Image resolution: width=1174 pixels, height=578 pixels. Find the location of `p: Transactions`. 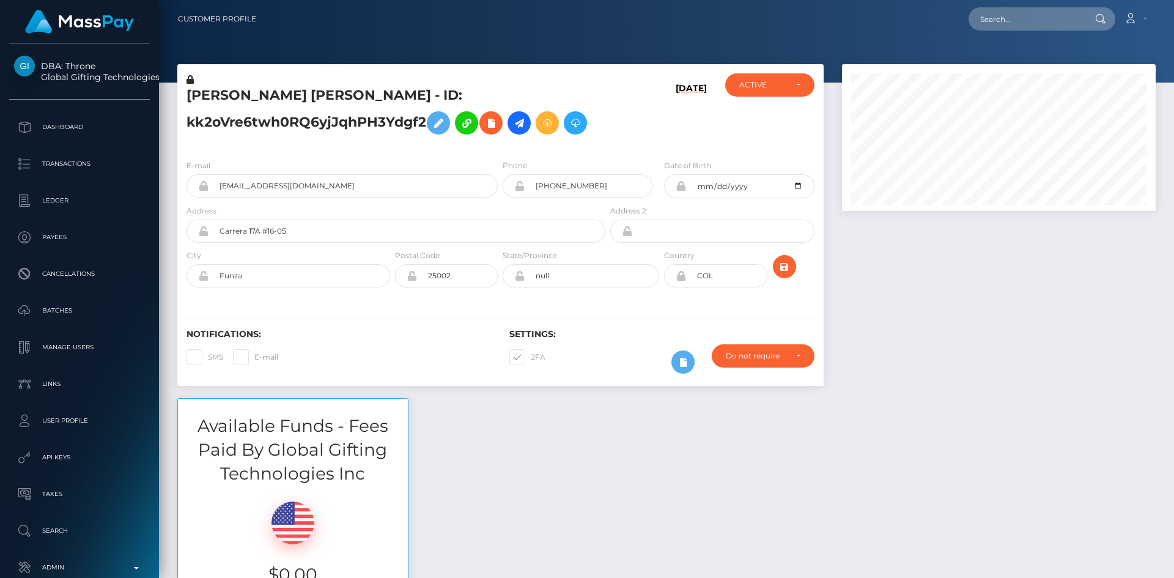

p: Transactions is located at coordinates (79, 164).